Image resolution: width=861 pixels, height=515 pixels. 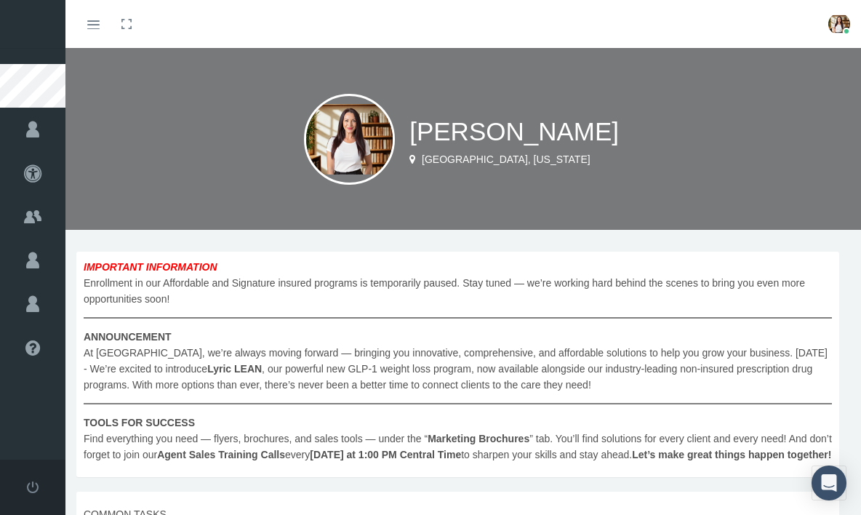 I want to click on b: Let’s make great things happen together!, so click(x=732, y=455).